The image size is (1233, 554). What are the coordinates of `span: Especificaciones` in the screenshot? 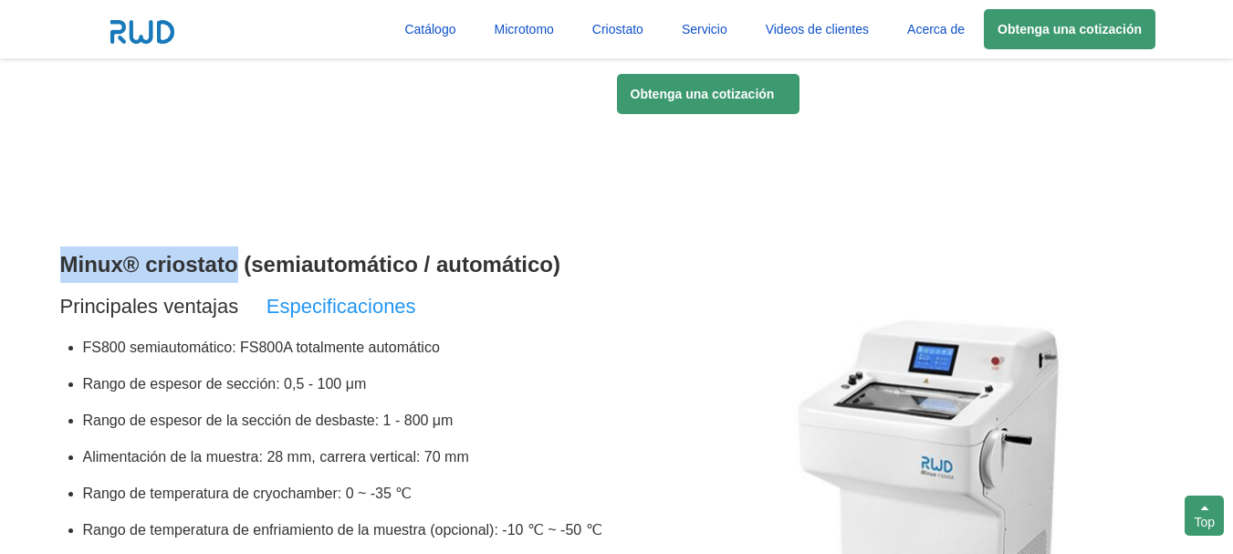 It's located at (341, 306).